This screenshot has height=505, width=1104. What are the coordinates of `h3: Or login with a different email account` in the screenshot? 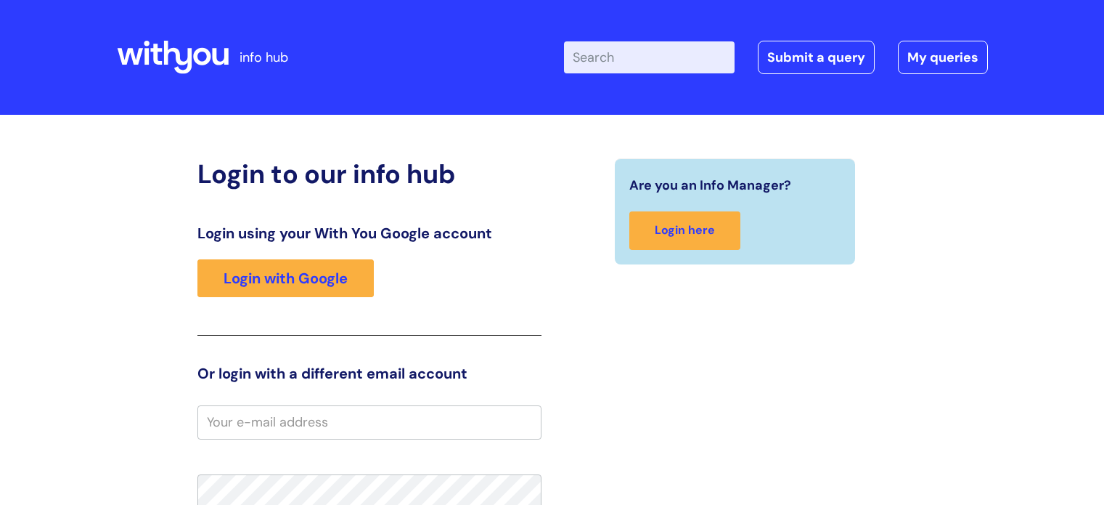 It's located at (370, 373).